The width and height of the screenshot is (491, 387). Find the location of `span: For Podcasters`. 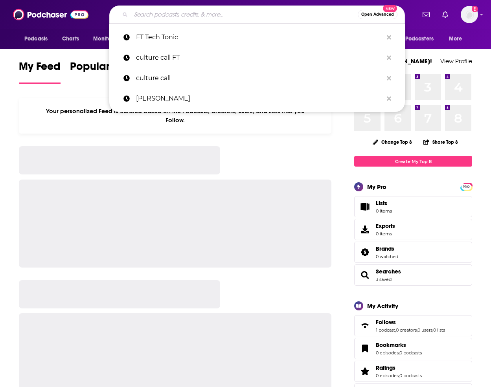

span: For Podcasters is located at coordinates (415, 39).